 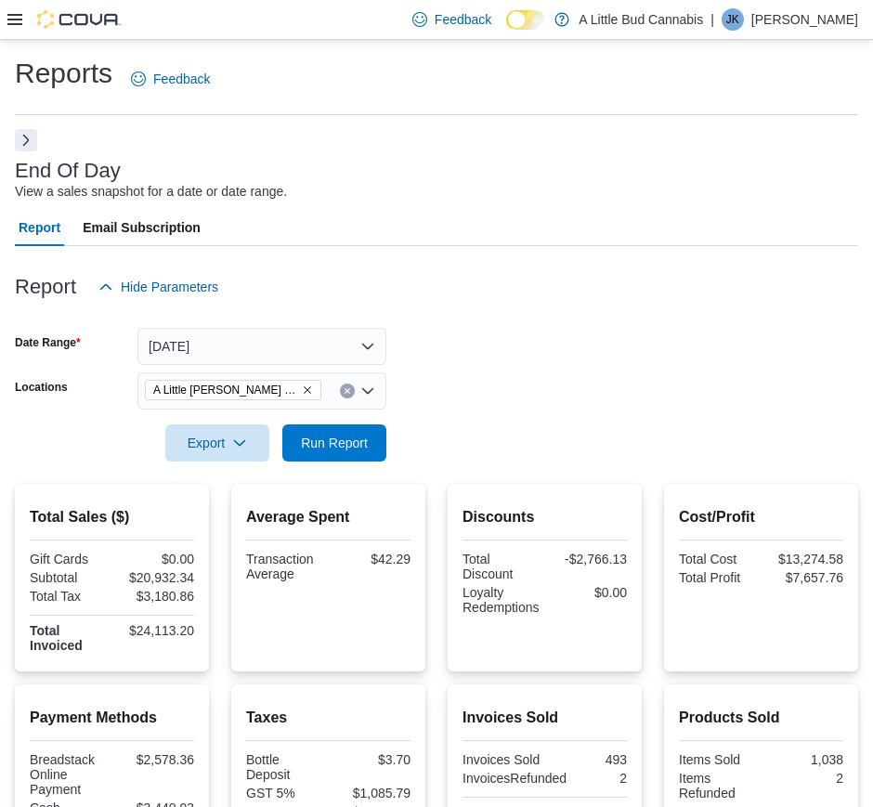 What do you see at coordinates (641, 20) in the screenshot?
I see `p: A Little Bud Cannabis` at bounding box center [641, 20].